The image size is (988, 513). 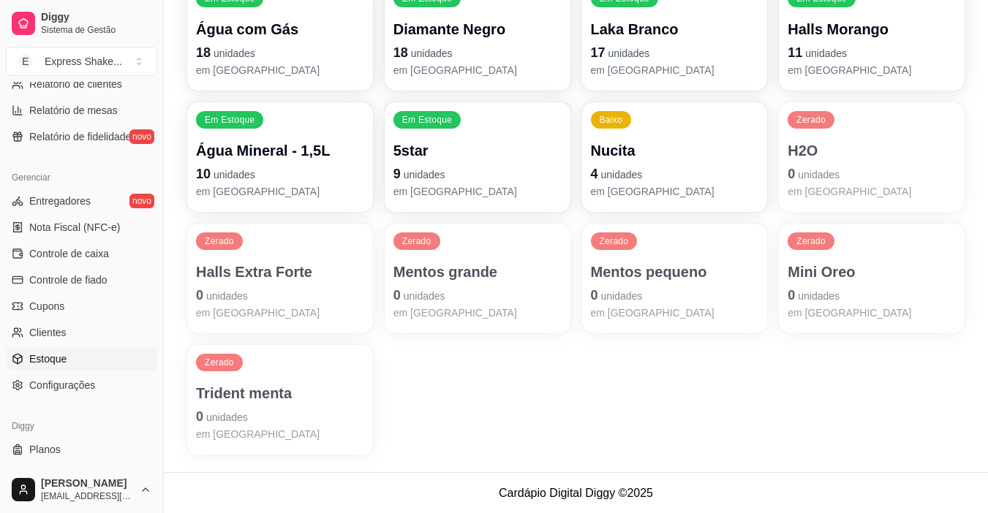 What do you see at coordinates (280, 174) in the screenshot?
I see `p: 10` at bounding box center [280, 174].